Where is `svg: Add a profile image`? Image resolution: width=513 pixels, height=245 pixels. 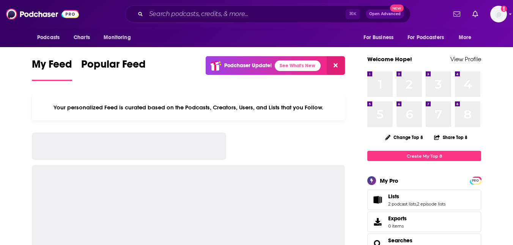
svg: Add a profile image is located at coordinates (504, 9).